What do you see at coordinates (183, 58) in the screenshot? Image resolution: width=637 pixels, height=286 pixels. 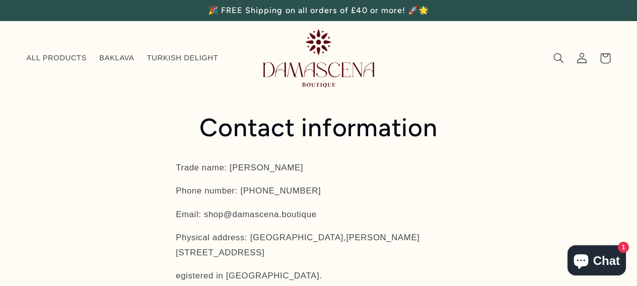 I see `span: TURKISH DELIGHT` at bounding box center [183, 58].